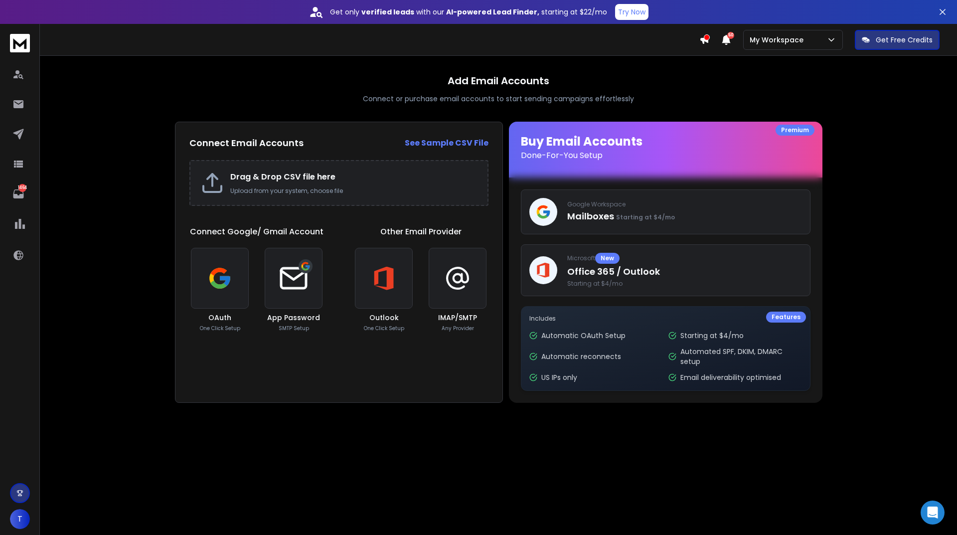 The height and width of the screenshot is (535, 957). Describe the element at coordinates (786, 317) in the screenshot. I see `div: Features` at that location.